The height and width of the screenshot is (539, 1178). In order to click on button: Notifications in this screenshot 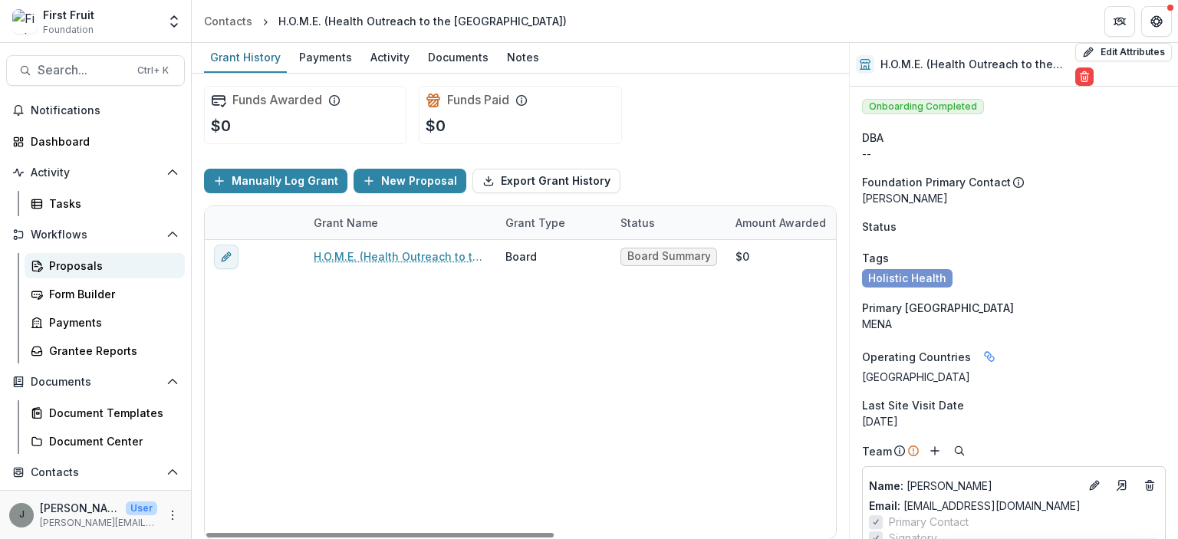, I will do `click(95, 110)`.